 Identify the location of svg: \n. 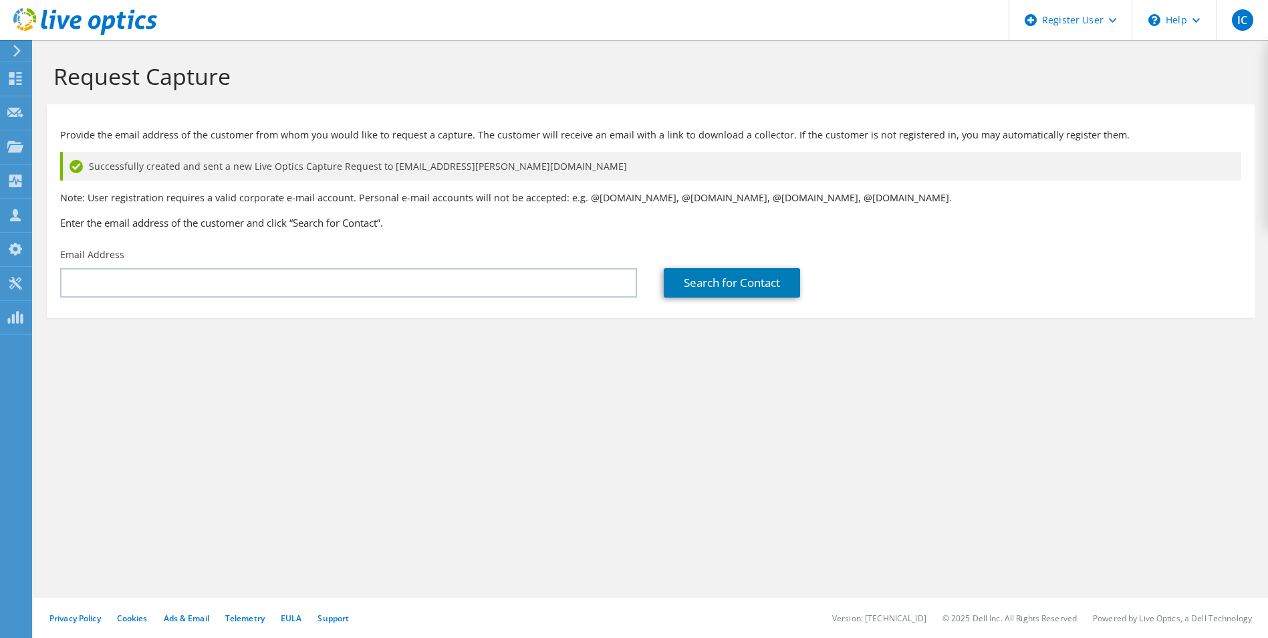
(1155, 20).